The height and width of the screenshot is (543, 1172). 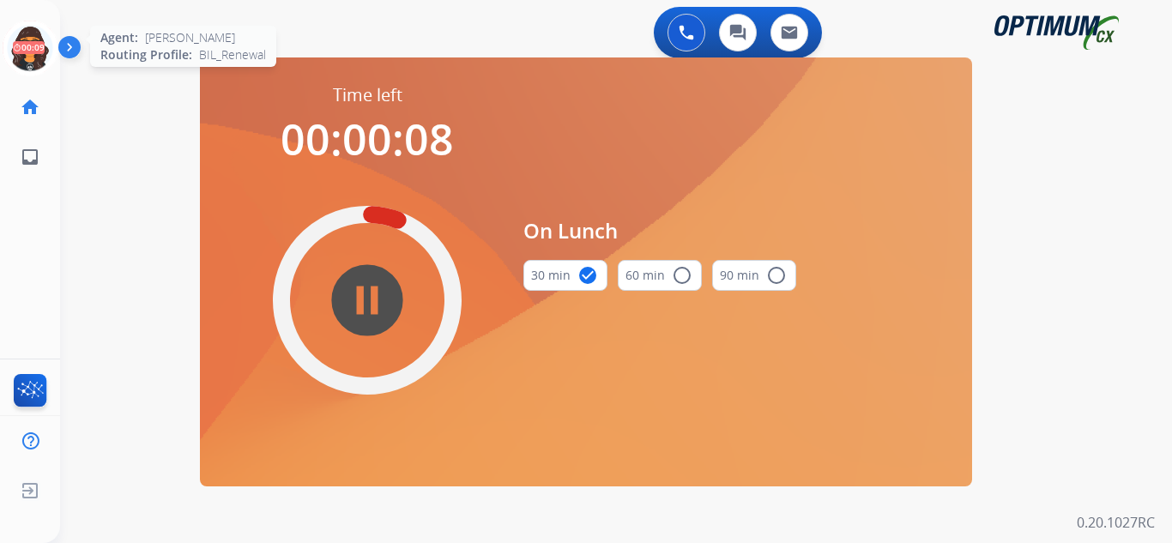 What do you see at coordinates (119, 38) in the screenshot?
I see `span: Agent:` at bounding box center [119, 38].